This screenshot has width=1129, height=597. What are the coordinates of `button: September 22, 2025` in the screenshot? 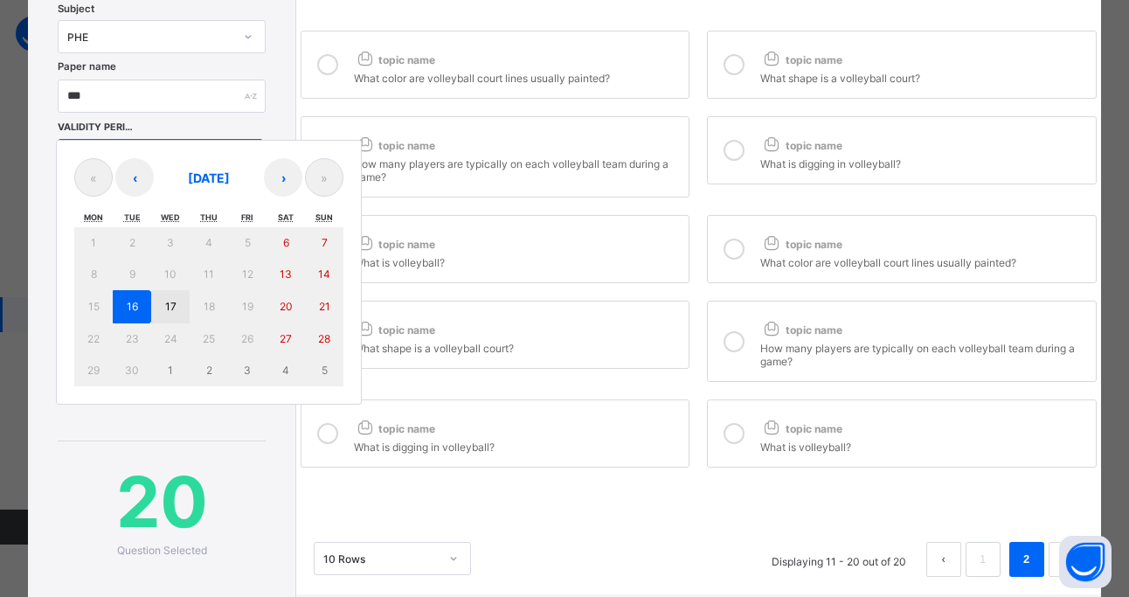 It's located at (94, 339).